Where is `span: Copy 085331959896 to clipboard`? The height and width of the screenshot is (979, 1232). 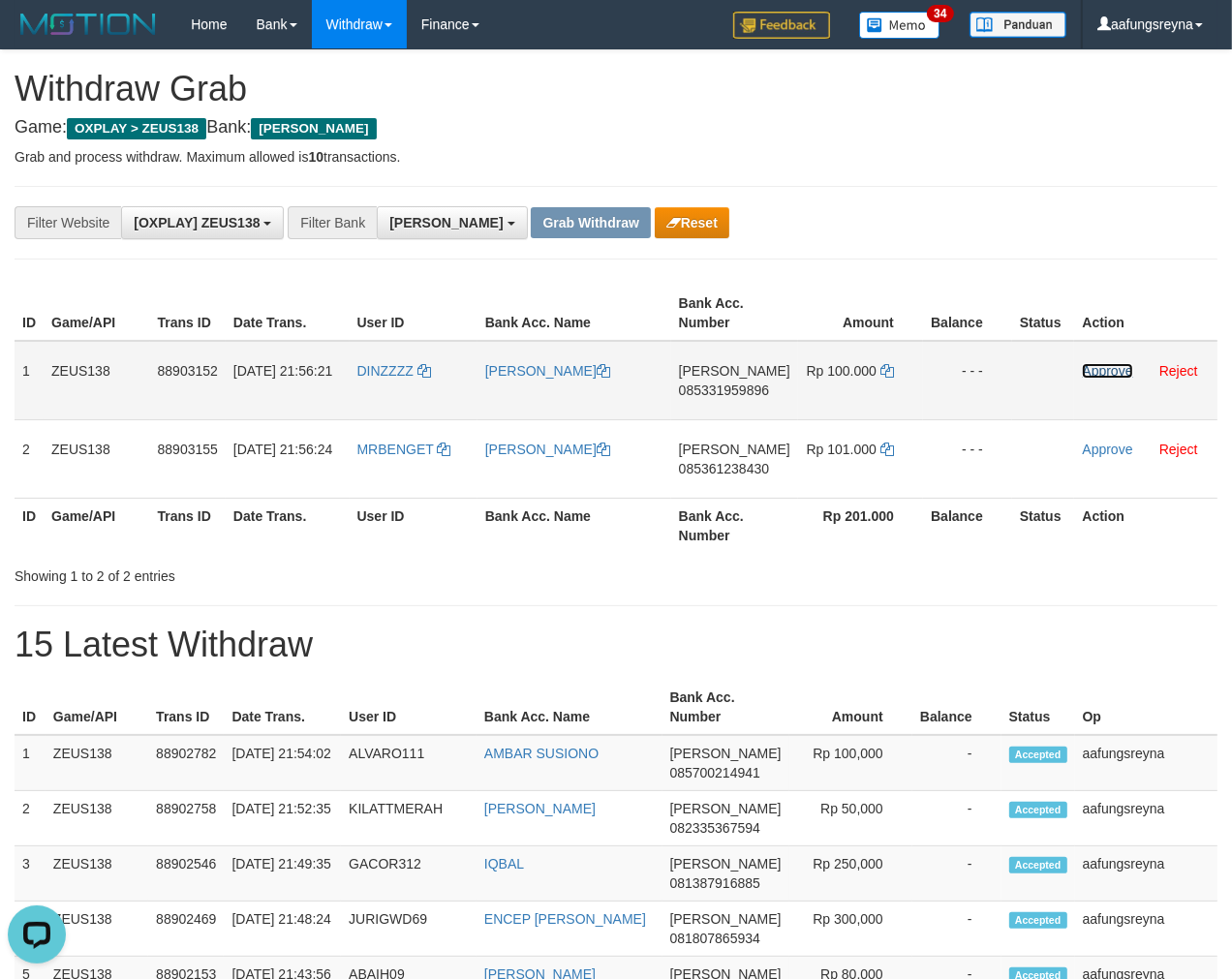 span: Copy 085331959896 to clipboard is located at coordinates (723, 390).